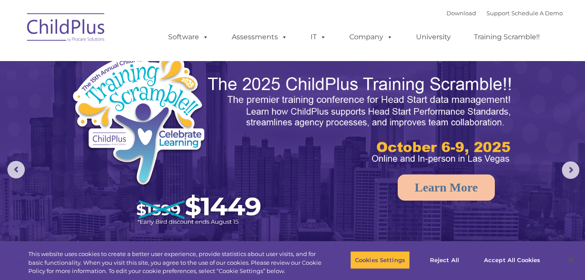 The height and width of the screenshot is (280, 585). What do you see at coordinates (260, 37) in the screenshot?
I see `a: Assessments` at bounding box center [260, 37].